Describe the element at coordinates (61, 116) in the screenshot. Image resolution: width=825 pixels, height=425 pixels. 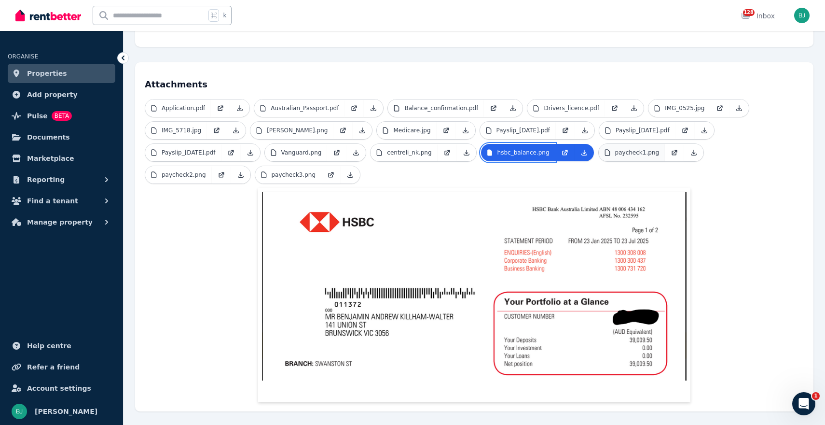
I see `a: PulseBETA` at that location.